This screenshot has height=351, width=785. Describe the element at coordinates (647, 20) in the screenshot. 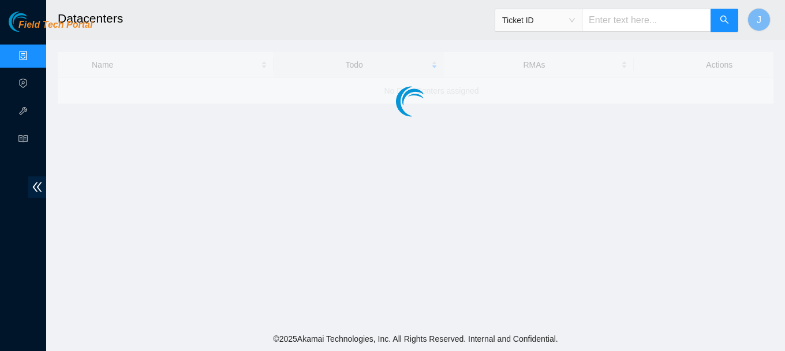

I see `input: Enter text here...` at that location.